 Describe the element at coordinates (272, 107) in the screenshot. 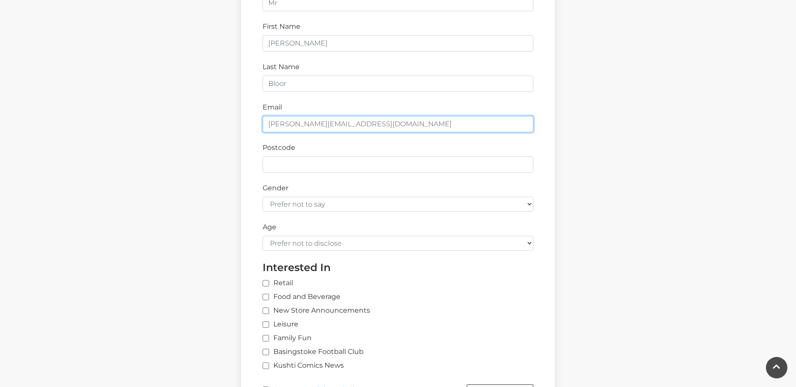

I see `label: Email` at that location.